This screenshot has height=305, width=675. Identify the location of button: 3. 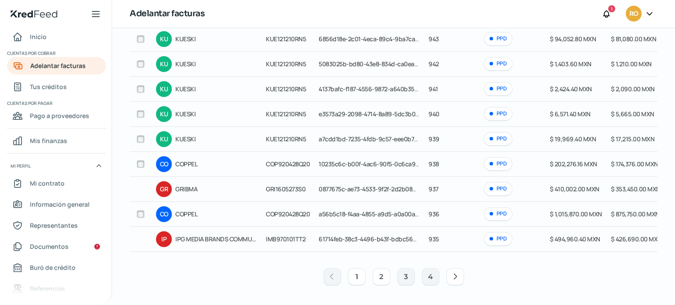
(406, 277).